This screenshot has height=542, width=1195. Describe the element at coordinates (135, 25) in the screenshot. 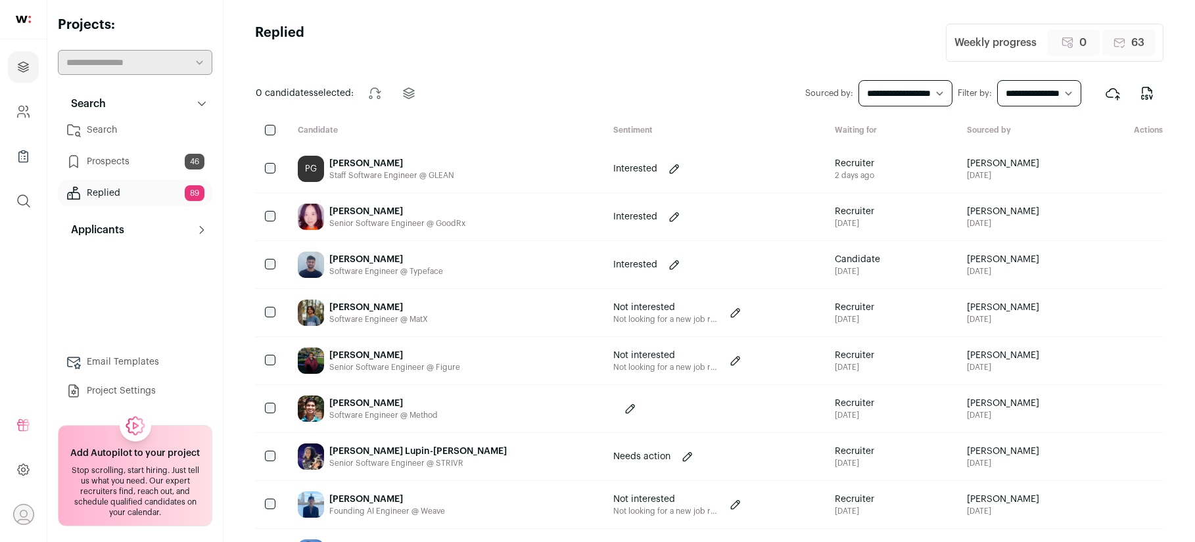

I see `h2: Projects:` at that location.